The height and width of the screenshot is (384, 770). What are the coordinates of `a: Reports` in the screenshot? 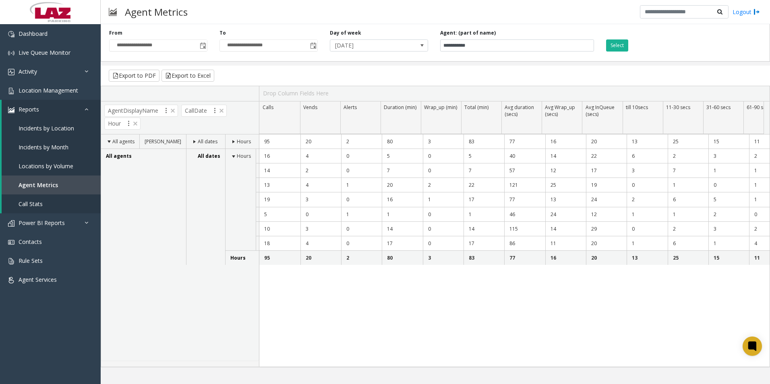 It's located at (51, 109).